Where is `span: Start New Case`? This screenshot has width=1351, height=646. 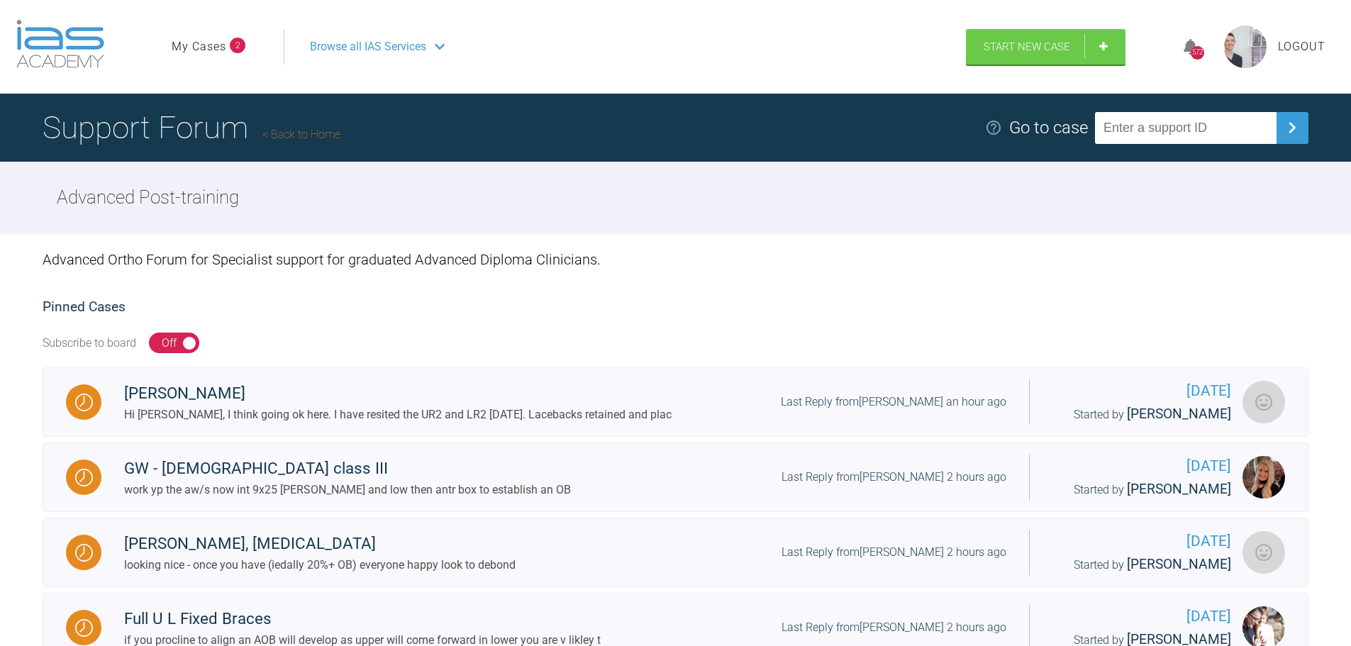
span: Start New Case is located at coordinates (1027, 47).